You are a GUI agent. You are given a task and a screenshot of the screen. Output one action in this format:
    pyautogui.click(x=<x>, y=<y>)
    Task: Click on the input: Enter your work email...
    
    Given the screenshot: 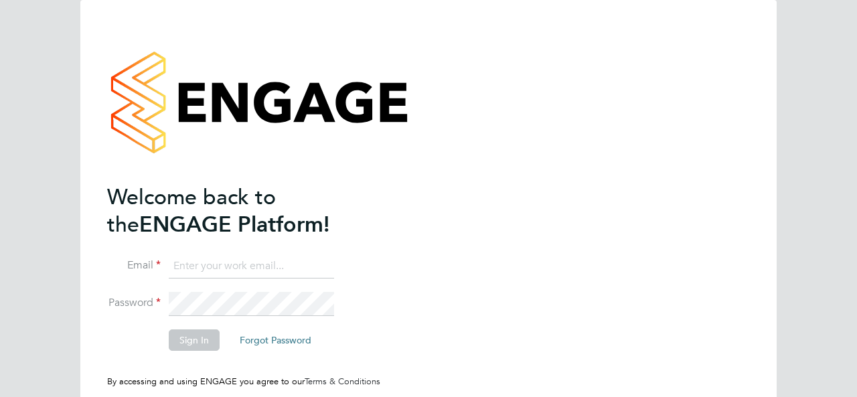 What is the action you would take?
    pyautogui.click(x=251, y=266)
    